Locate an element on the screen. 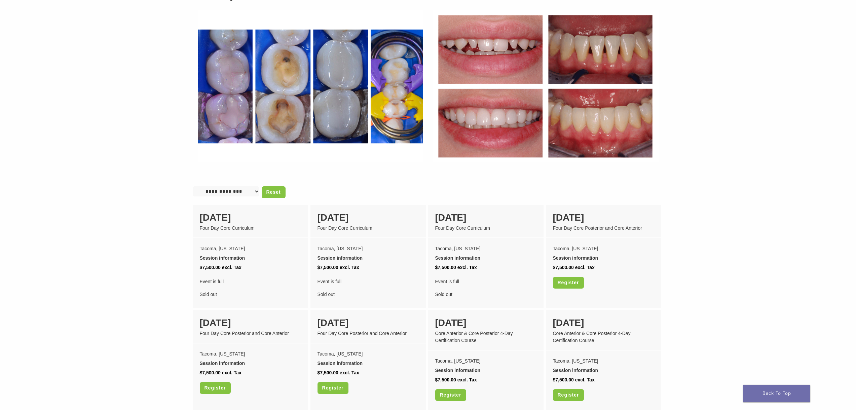 The height and width of the screenshot is (410, 856). a: Reset is located at coordinates (273, 192).